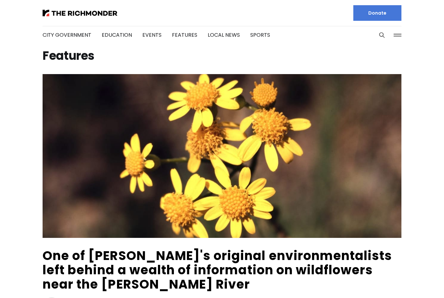 The height and width of the screenshot is (298, 444). What do you see at coordinates (222, 156) in the screenshot?
I see `img: One of Richmond's original environmentalists left behind a wealth of information on wildflowers n...` at bounding box center [222, 156].